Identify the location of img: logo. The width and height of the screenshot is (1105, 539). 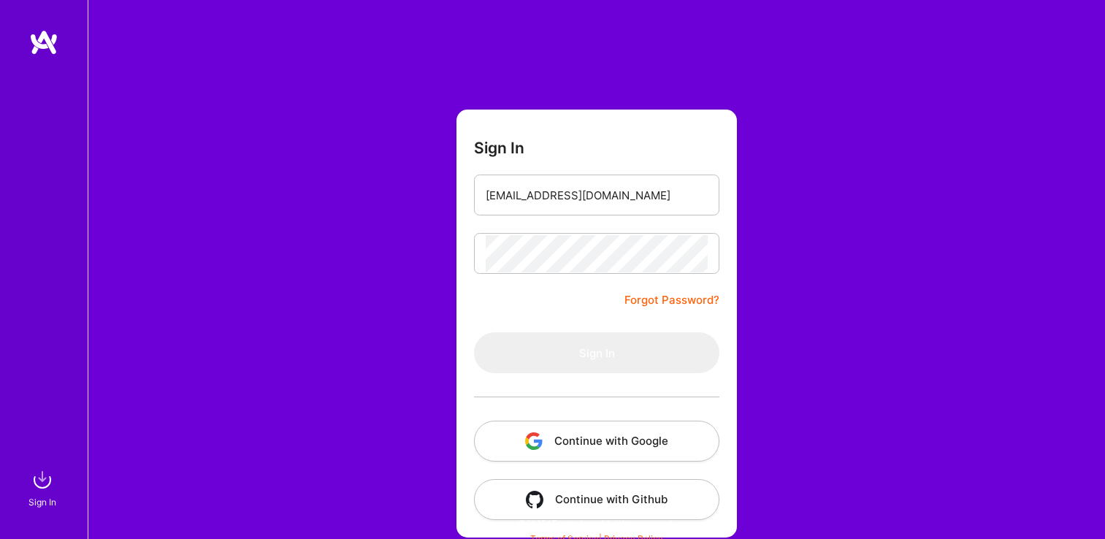
(44, 42).